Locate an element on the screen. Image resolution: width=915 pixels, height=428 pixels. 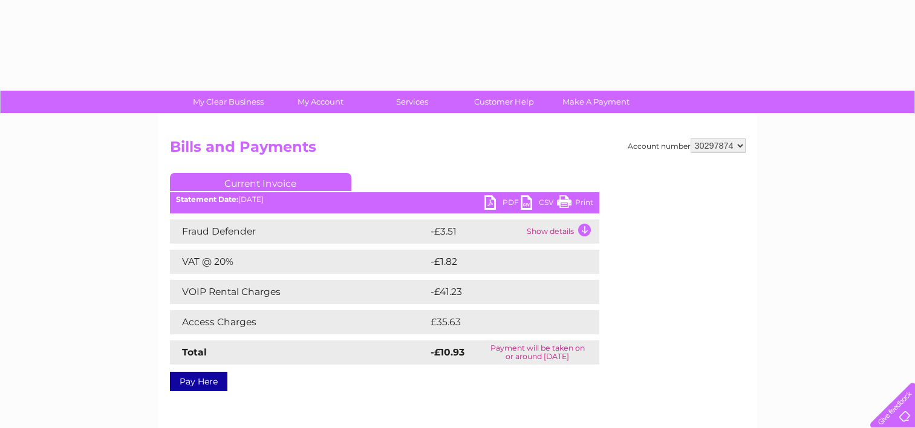
h2: Bills and Payments is located at coordinates (458, 150).